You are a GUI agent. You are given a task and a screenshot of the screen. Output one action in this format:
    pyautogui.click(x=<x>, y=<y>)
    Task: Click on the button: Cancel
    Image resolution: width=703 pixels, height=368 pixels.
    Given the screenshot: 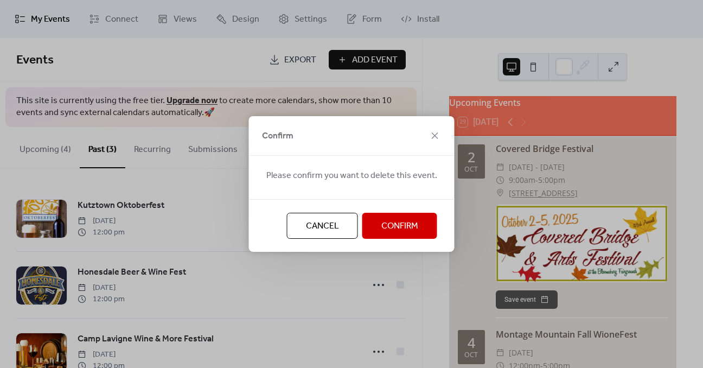 What is the action you would take?
    pyautogui.click(x=322, y=226)
    